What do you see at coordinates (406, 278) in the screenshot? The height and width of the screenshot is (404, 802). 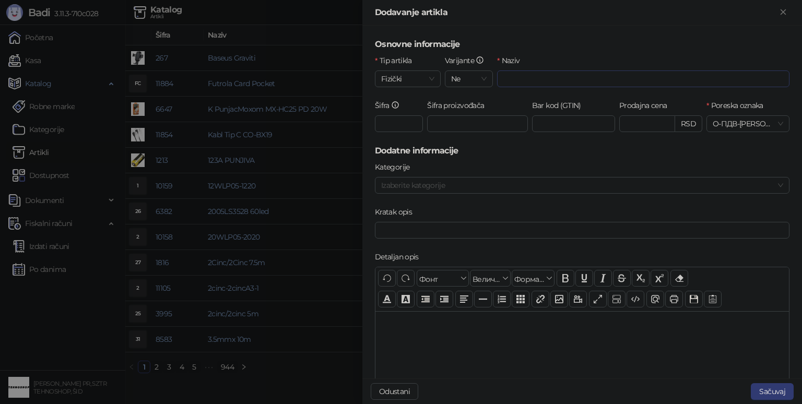 I see `button: Понови` at bounding box center [406, 278].